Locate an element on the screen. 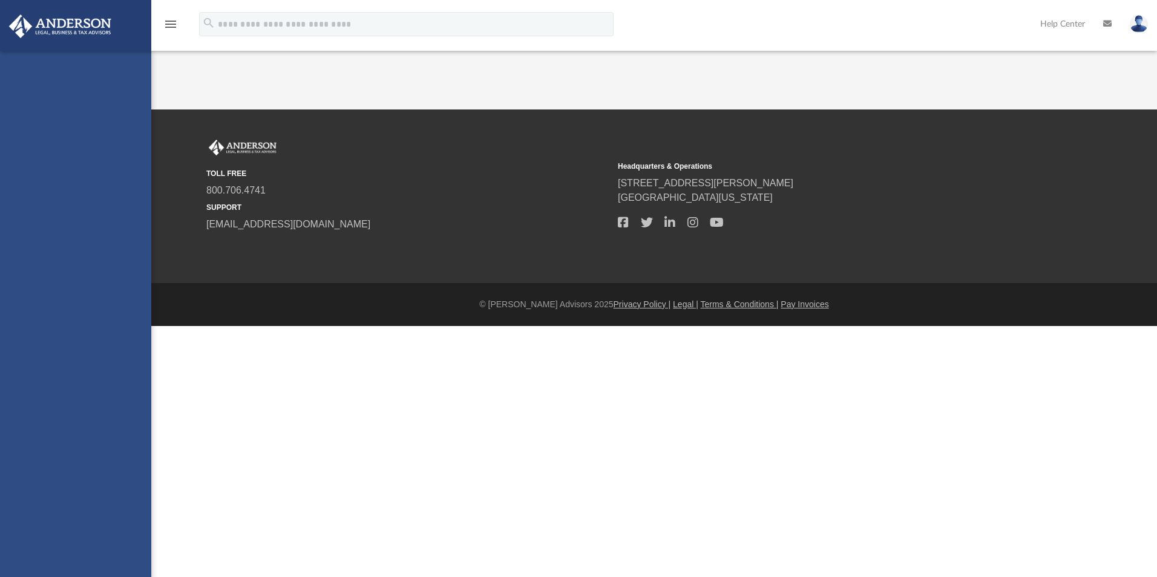 This screenshot has height=577, width=1157. a: Privacy Policy | is located at coordinates (642, 304).